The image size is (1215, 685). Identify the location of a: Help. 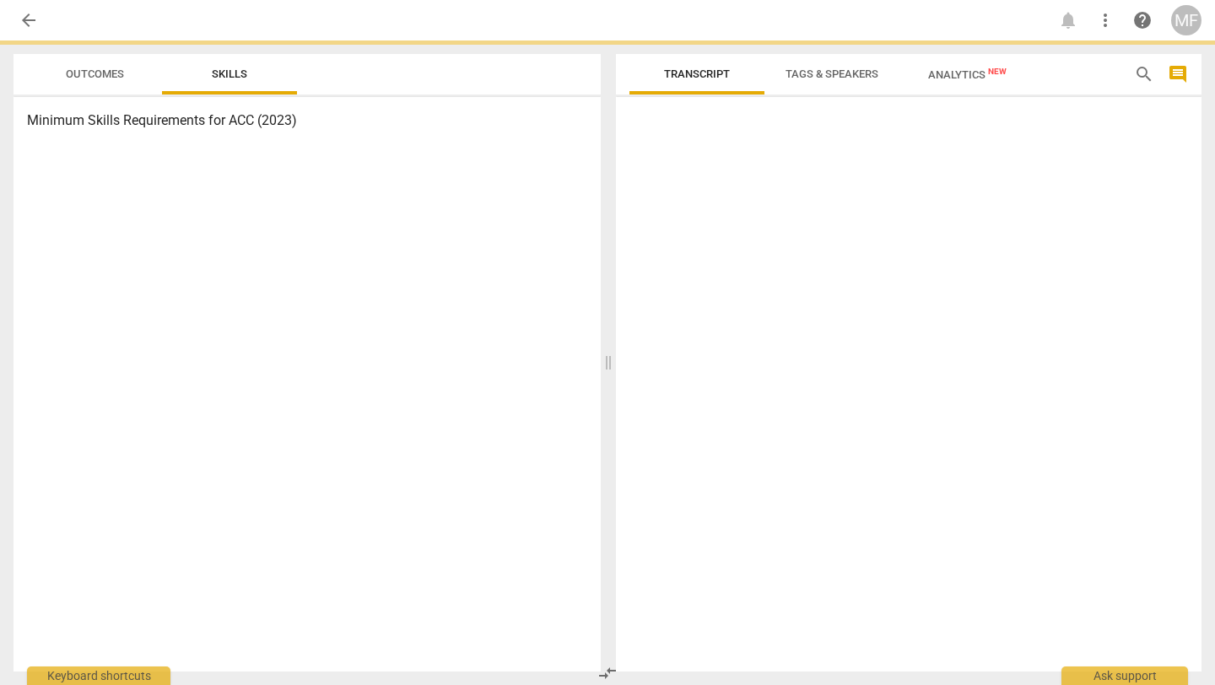
(1142, 20).